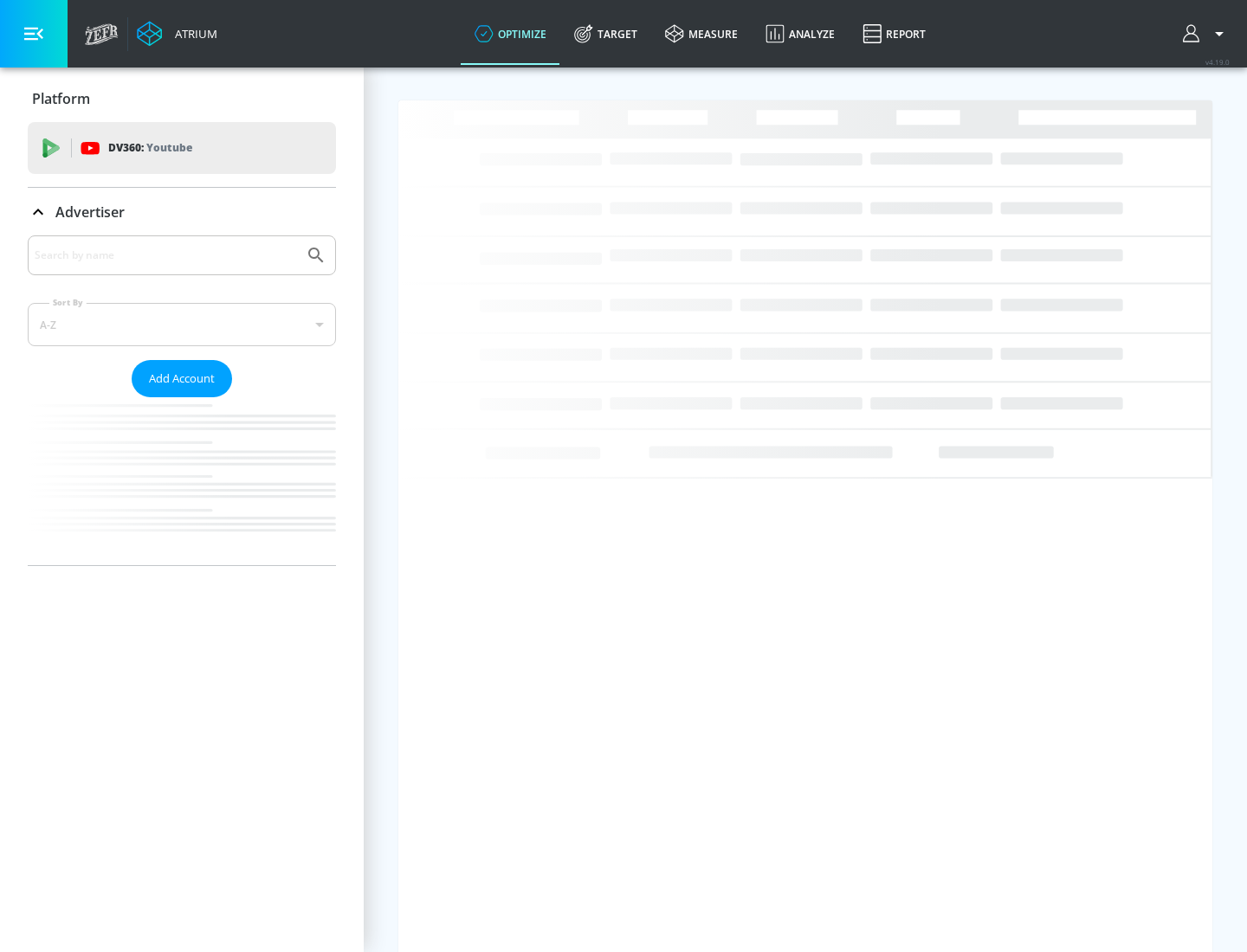 This screenshot has width=1247, height=952. What do you see at coordinates (165, 256) in the screenshot?
I see `input: Search by name` at bounding box center [165, 256].